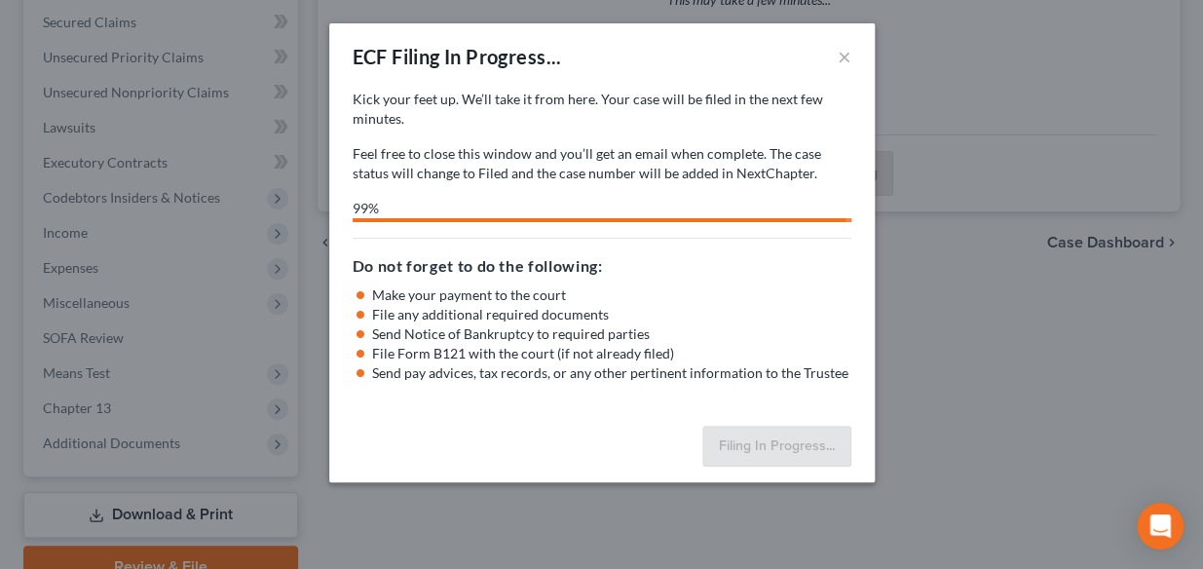 The height and width of the screenshot is (569, 1203). Describe the element at coordinates (611, 353) in the screenshot. I see `li: File Form B121 with the court (if not already filed)` at that location.